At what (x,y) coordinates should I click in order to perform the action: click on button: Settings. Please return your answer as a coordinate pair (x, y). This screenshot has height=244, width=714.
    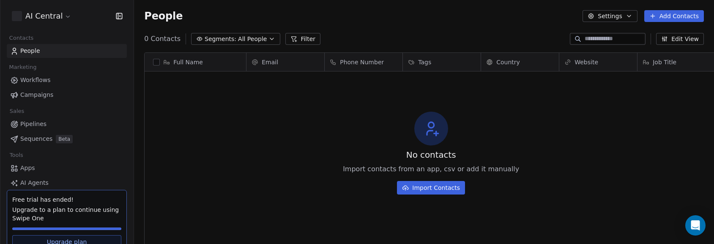
    Looking at the image, I should click on (609, 16).